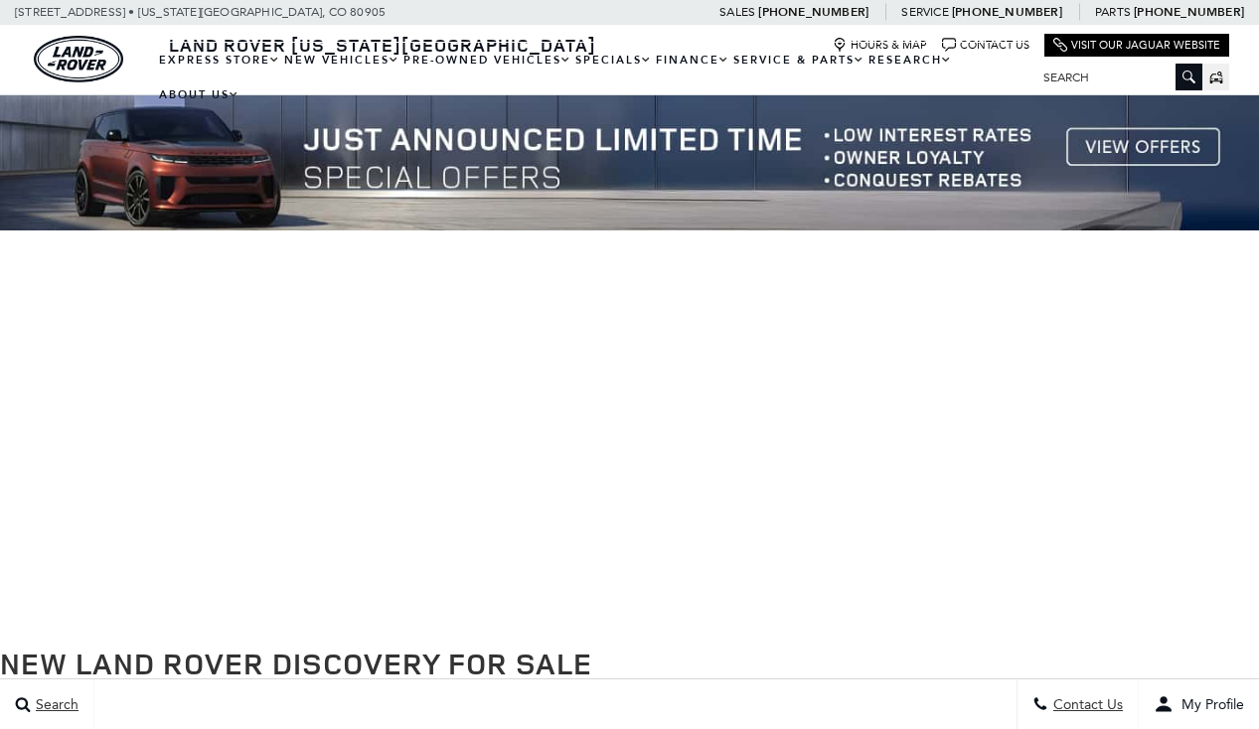 The height and width of the screenshot is (729, 1259). I want to click on a: Service & Parts, so click(799, 60).